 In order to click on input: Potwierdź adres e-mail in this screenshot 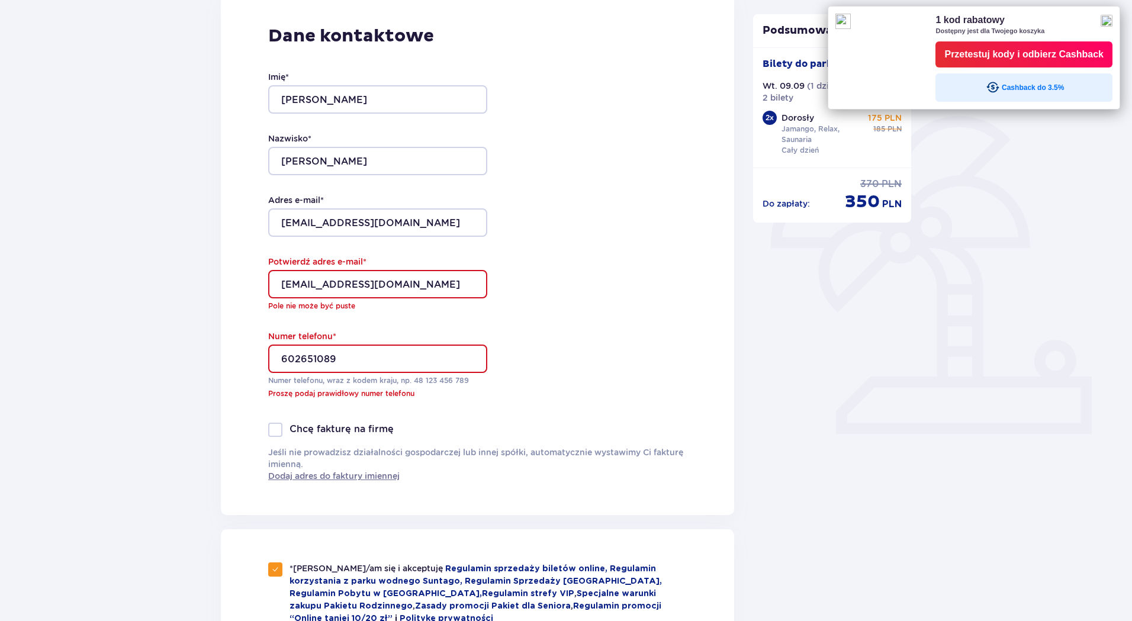, I will do `click(378, 284)`.